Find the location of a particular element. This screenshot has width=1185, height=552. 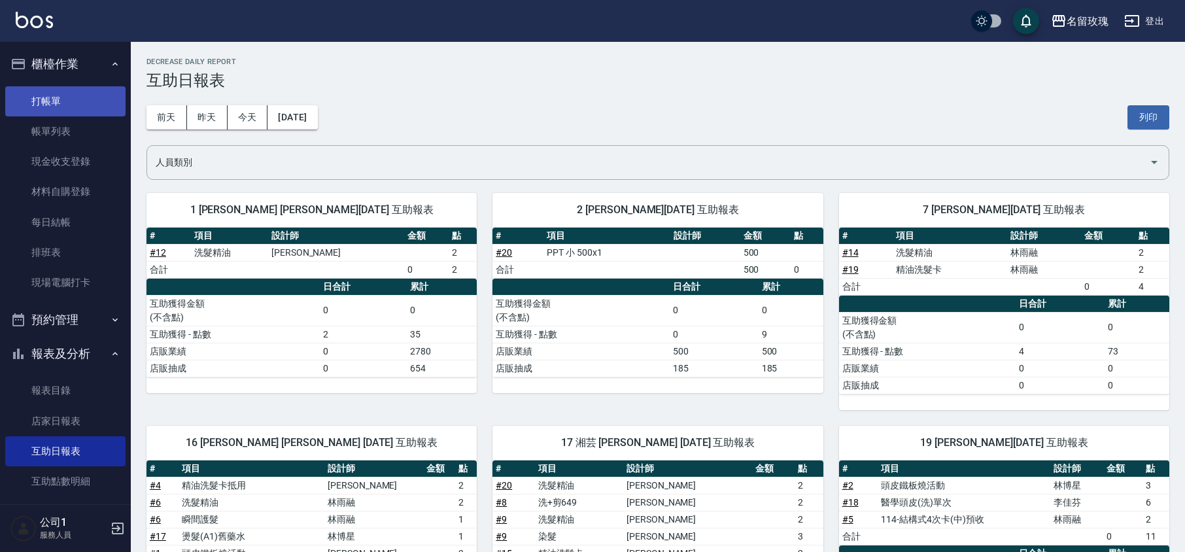

td: 114-結構式4次卡(中)預收 is located at coordinates (964, 519).